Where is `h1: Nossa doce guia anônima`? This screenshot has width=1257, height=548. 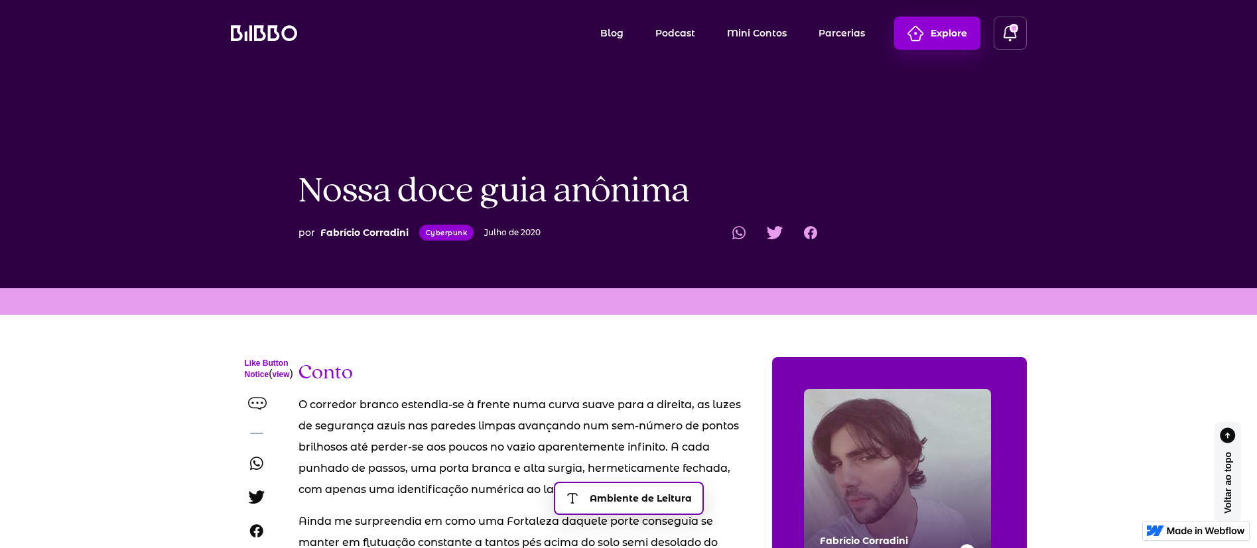
h1: Nossa doce guia anônima is located at coordinates (561, 188).